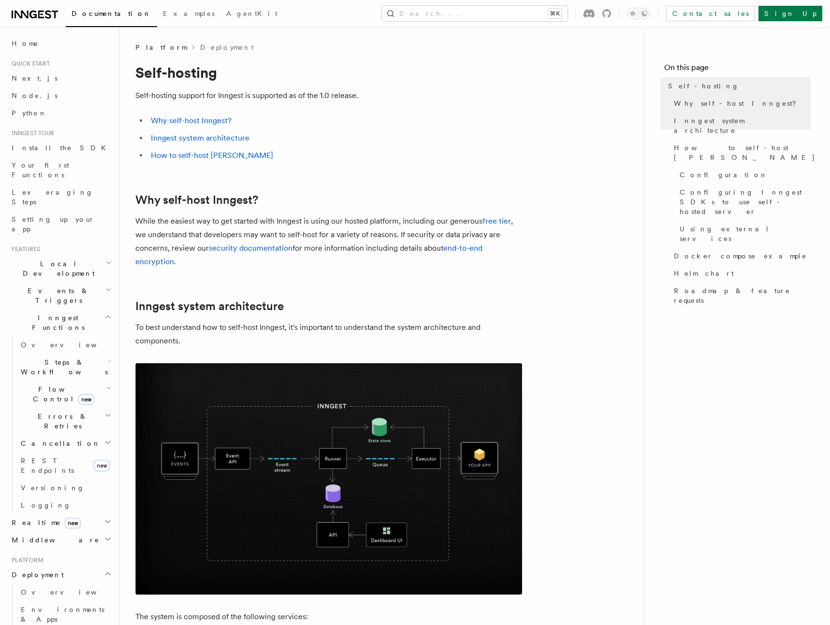 This screenshot has height=625, width=830. What do you see at coordinates (638, 14) in the screenshot?
I see `button: Toggle dark mode` at bounding box center [638, 14].